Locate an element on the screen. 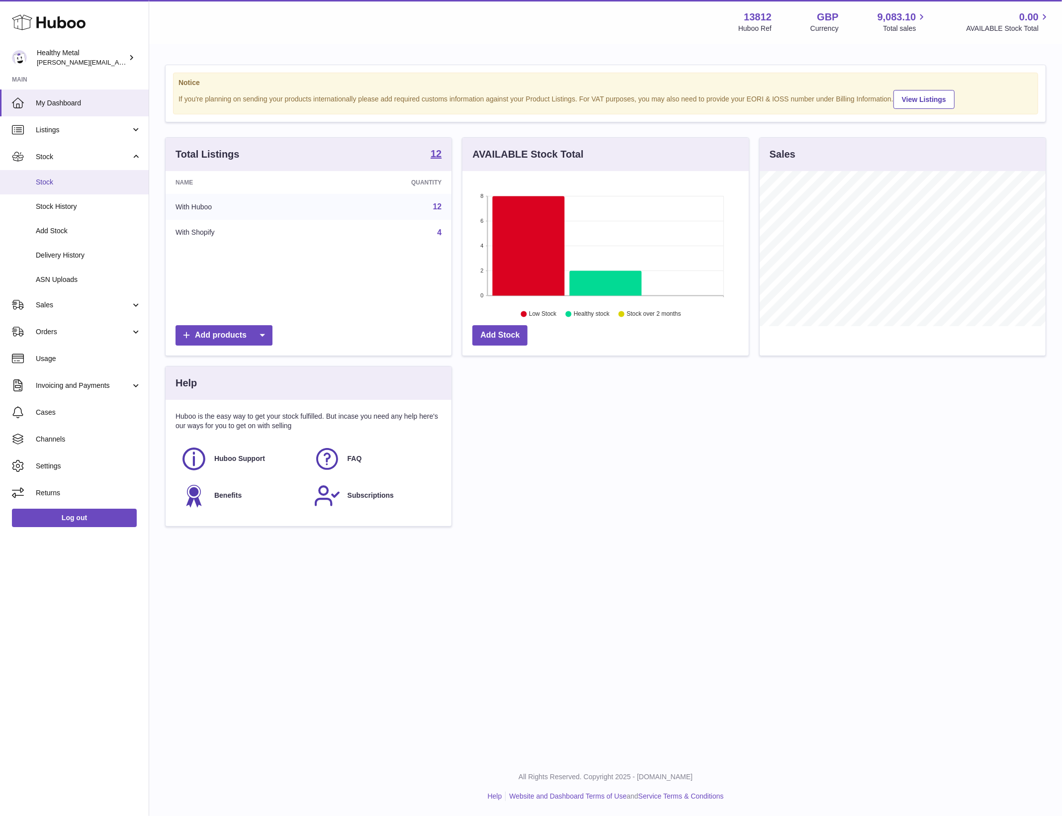  strong: 13812 is located at coordinates (758, 17).